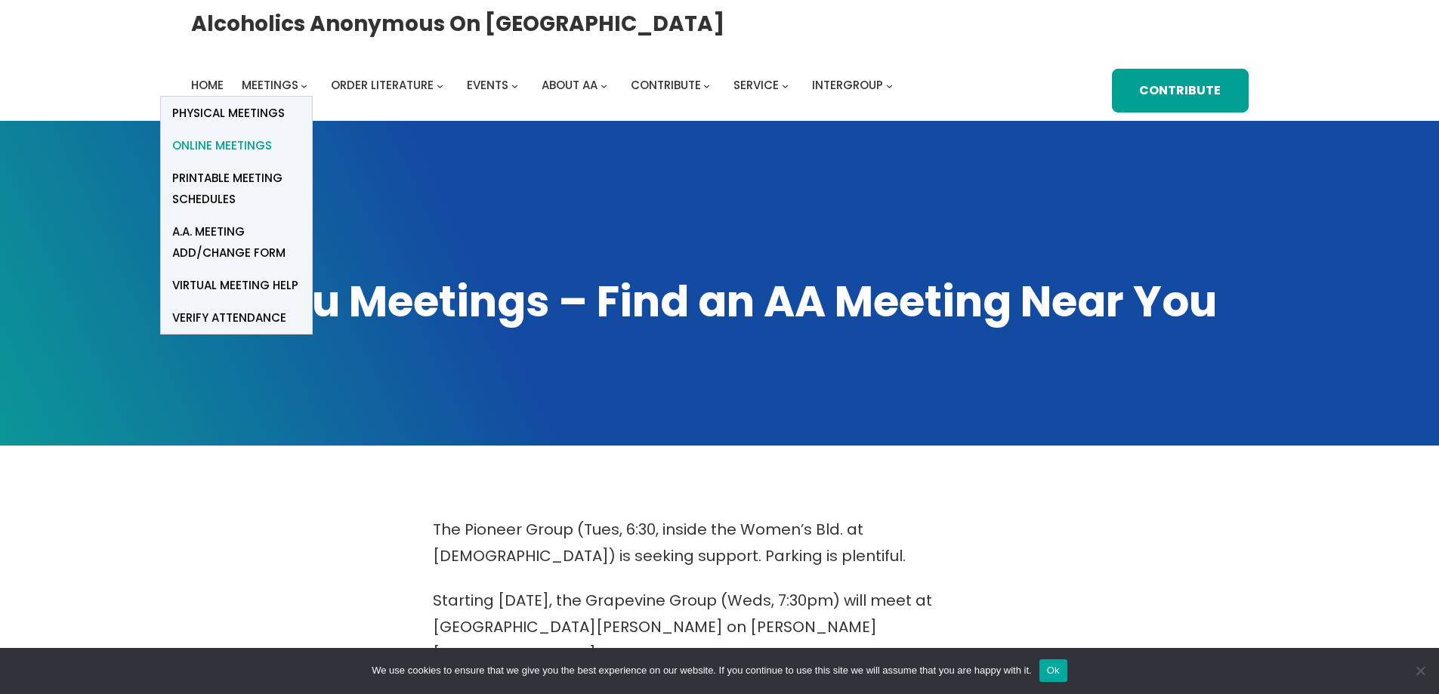  What do you see at coordinates (666, 85) in the screenshot?
I see `span: Contribute` at bounding box center [666, 85].